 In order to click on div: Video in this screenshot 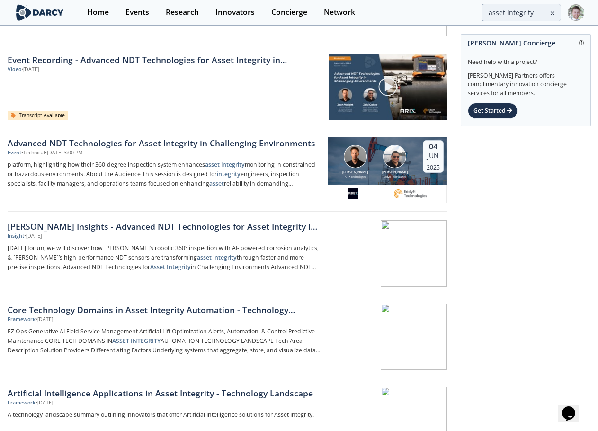, I will do `click(14, 70)`.